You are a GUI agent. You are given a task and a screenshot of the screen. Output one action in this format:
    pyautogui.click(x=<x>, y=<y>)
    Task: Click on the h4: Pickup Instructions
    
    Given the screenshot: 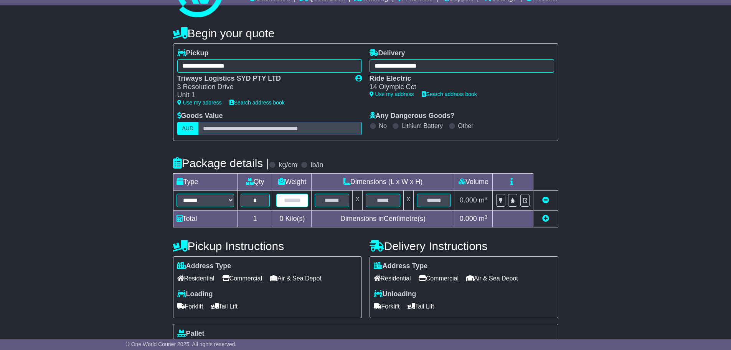 What is the action you would take?
    pyautogui.click(x=267, y=246)
    